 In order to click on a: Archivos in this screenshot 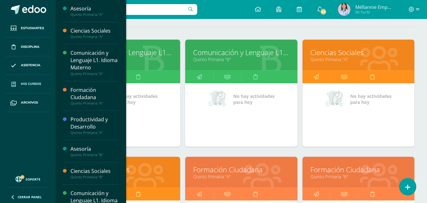, I will do `click(28, 102)`.